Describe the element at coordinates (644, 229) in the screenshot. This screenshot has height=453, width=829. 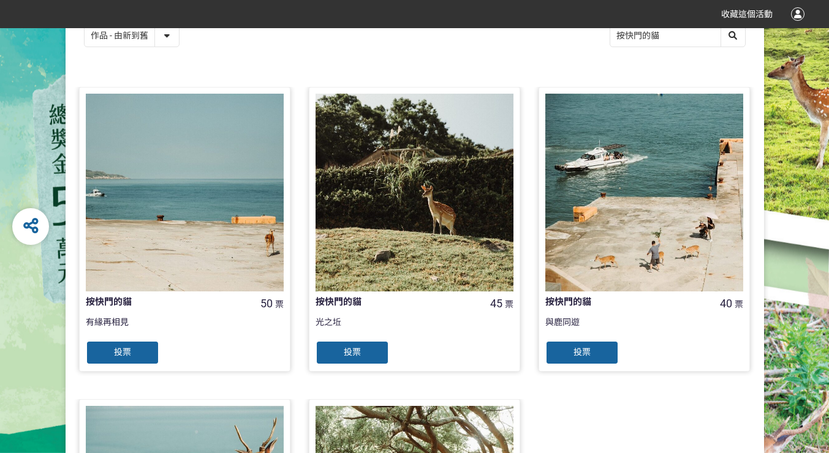
I see `a: 按快門的貓40票與鹿同遊投票` at that location.